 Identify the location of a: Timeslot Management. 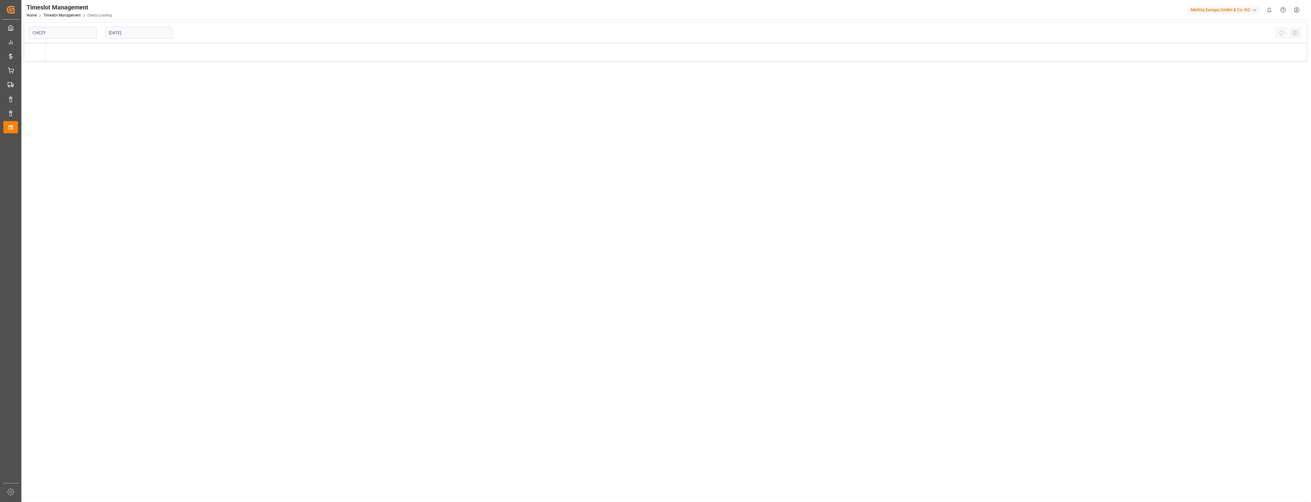
(62, 15).